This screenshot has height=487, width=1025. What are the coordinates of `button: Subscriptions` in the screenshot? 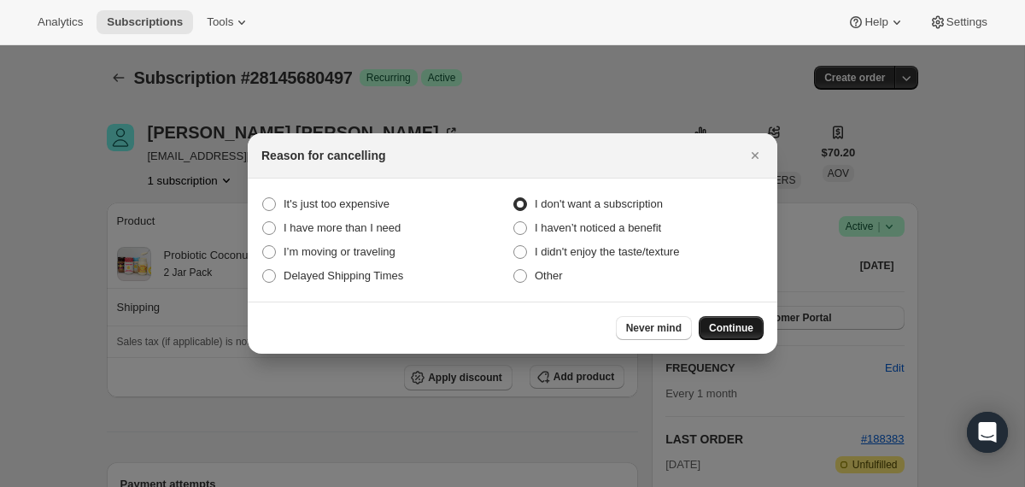 It's located at (144, 22).